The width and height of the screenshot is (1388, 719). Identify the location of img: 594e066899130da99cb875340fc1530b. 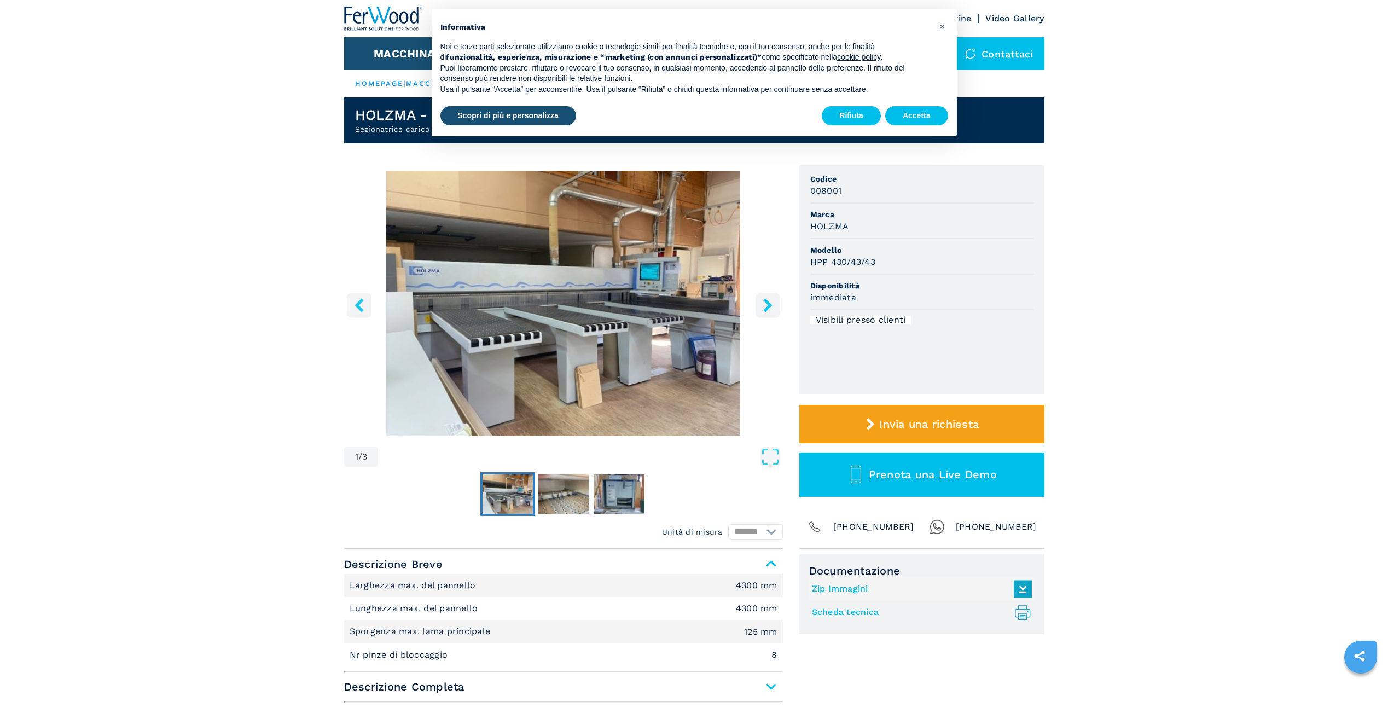
(619, 494).